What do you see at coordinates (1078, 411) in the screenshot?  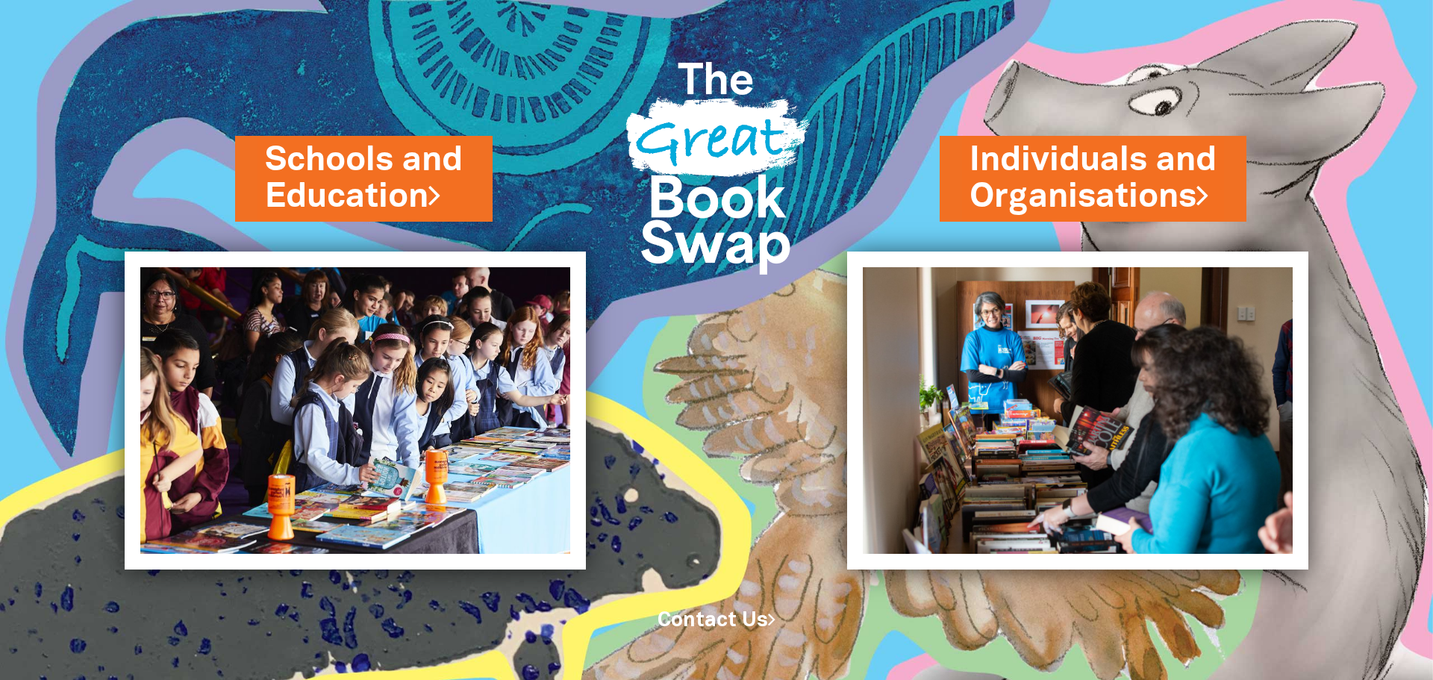 I see `img: Individuals and Organisations` at bounding box center [1078, 411].